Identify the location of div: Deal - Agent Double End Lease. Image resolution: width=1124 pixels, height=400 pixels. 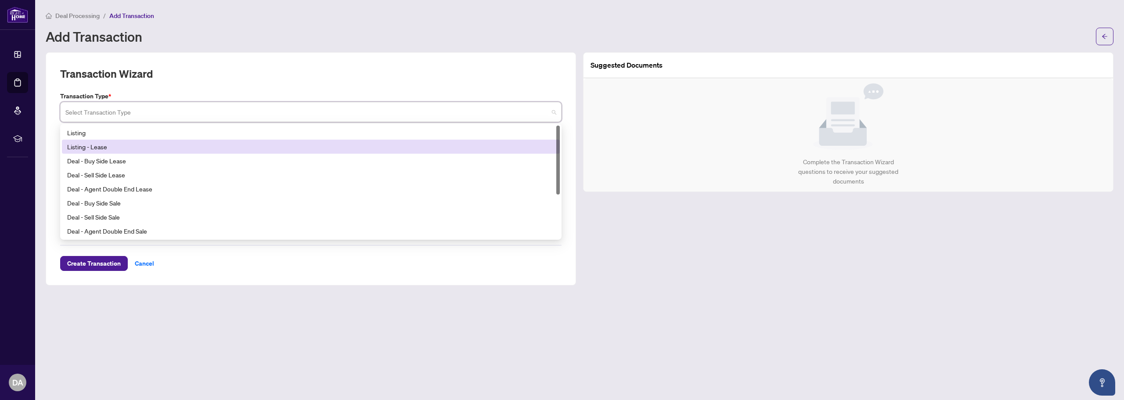
(311, 189).